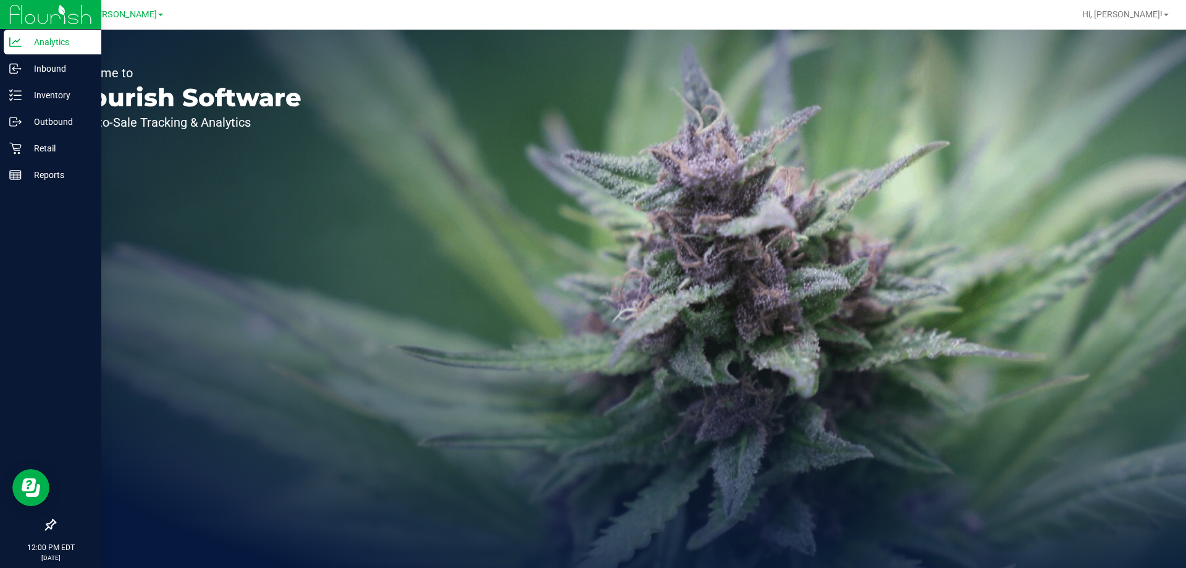 The image size is (1186, 568). I want to click on p: Retail, so click(59, 148).